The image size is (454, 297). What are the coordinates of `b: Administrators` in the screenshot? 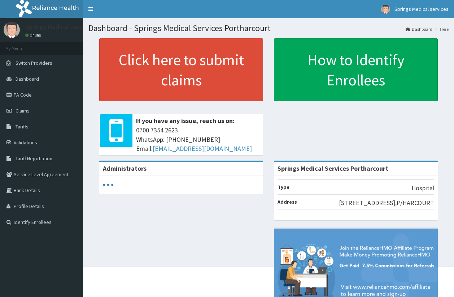 It's located at (125, 168).